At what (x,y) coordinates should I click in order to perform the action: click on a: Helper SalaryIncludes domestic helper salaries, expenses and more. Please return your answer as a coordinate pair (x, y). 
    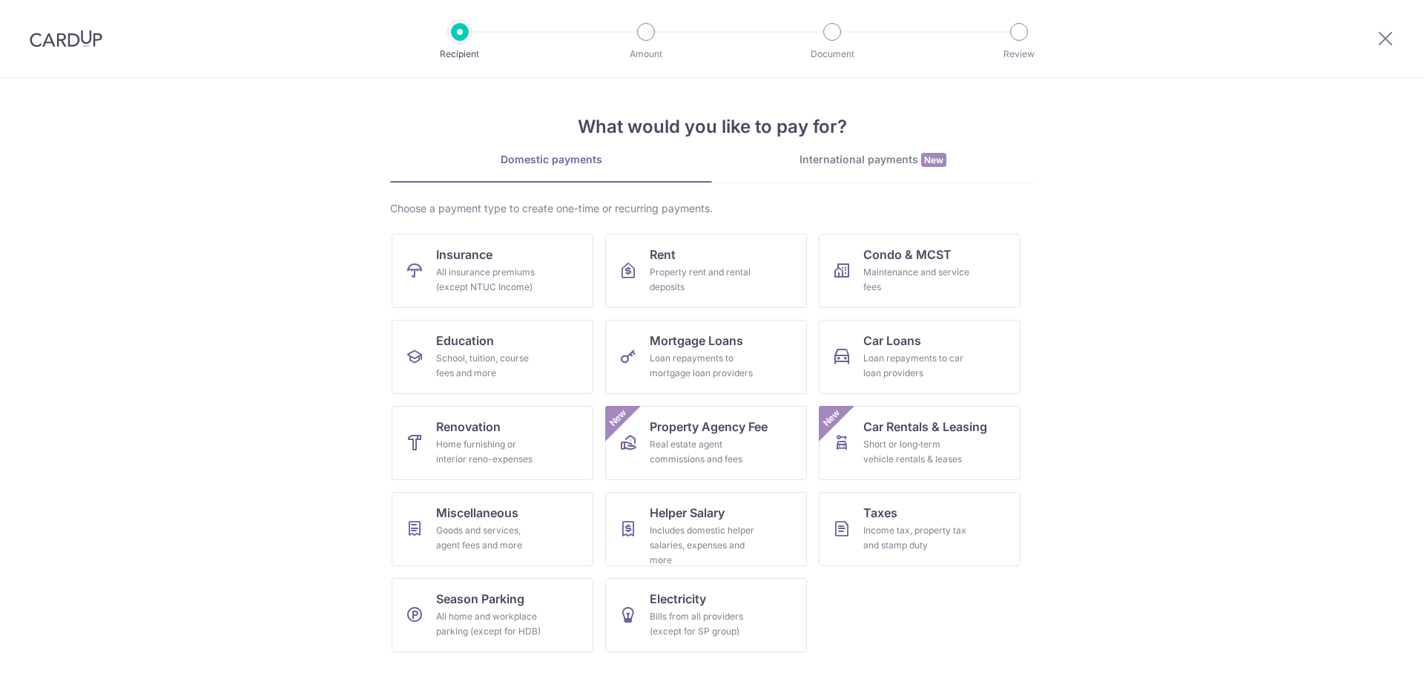
    Looking at the image, I should click on (706, 529).